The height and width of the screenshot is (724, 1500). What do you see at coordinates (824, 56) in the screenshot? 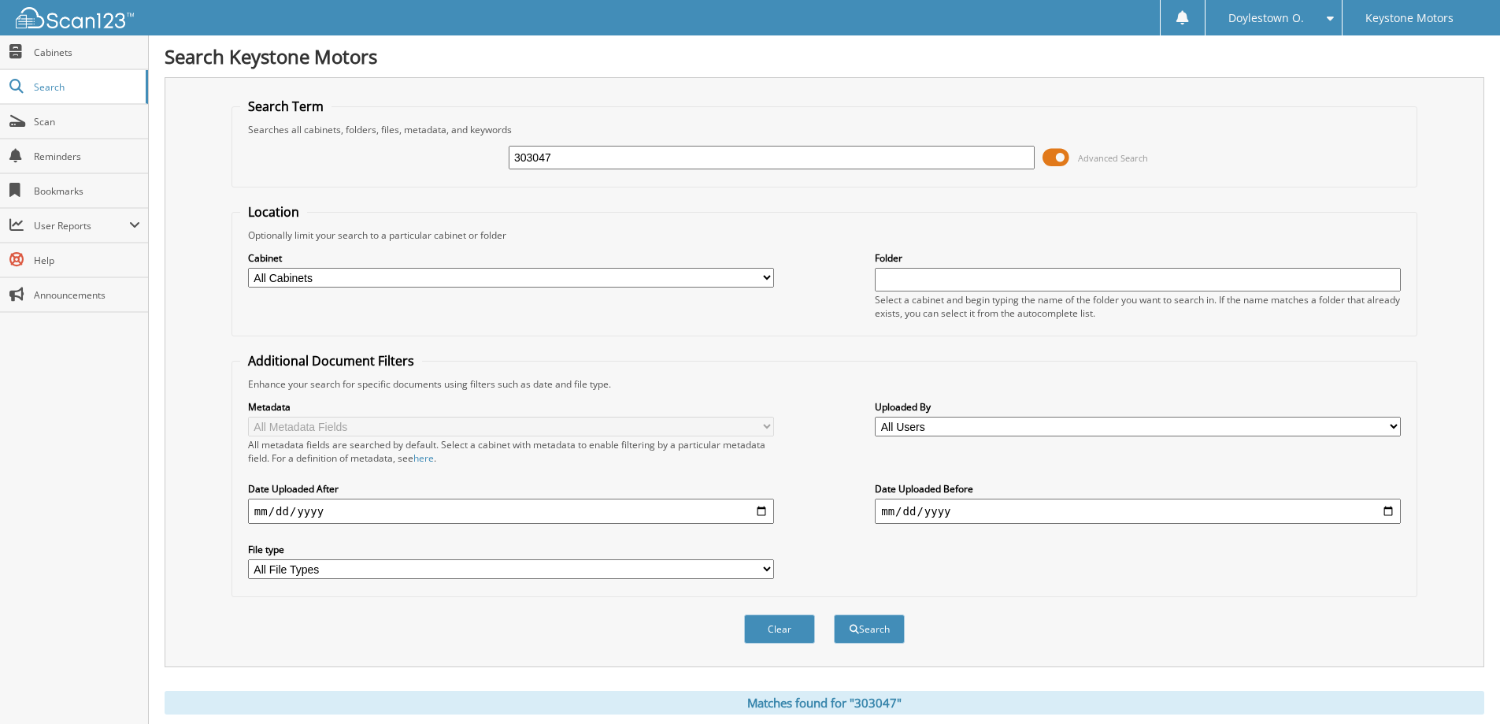
I see `h1: Search Keystone Motors` at bounding box center [824, 56].